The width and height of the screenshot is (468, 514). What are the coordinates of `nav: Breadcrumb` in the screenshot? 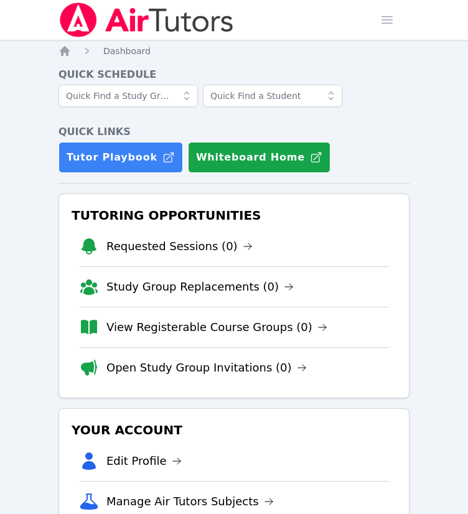 It's located at (234, 51).